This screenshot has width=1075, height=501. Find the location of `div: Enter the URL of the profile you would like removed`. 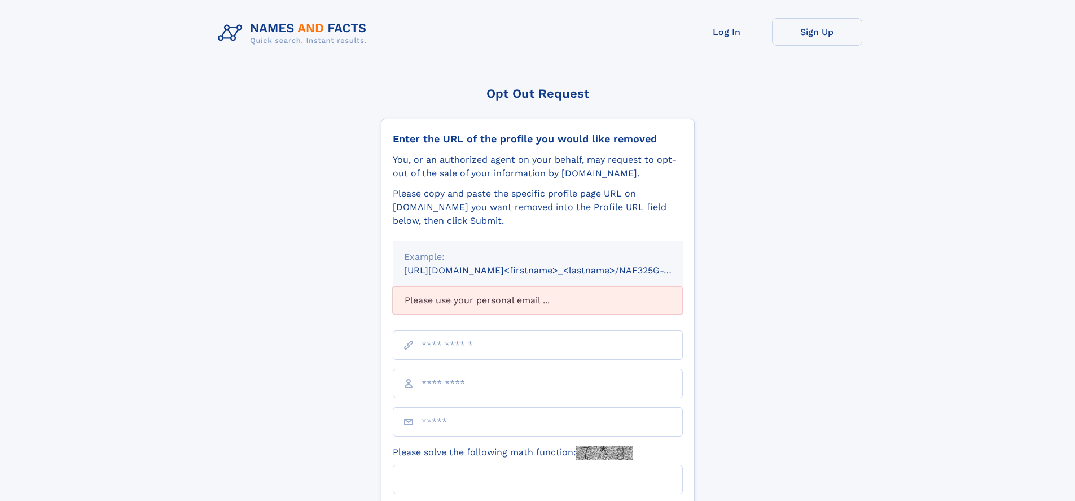

div: Enter the URL of the profile you would like removed is located at coordinates (538, 139).